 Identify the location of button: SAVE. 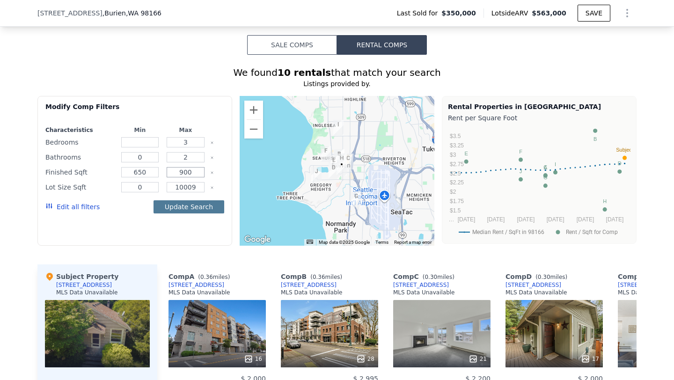
(594, 13).